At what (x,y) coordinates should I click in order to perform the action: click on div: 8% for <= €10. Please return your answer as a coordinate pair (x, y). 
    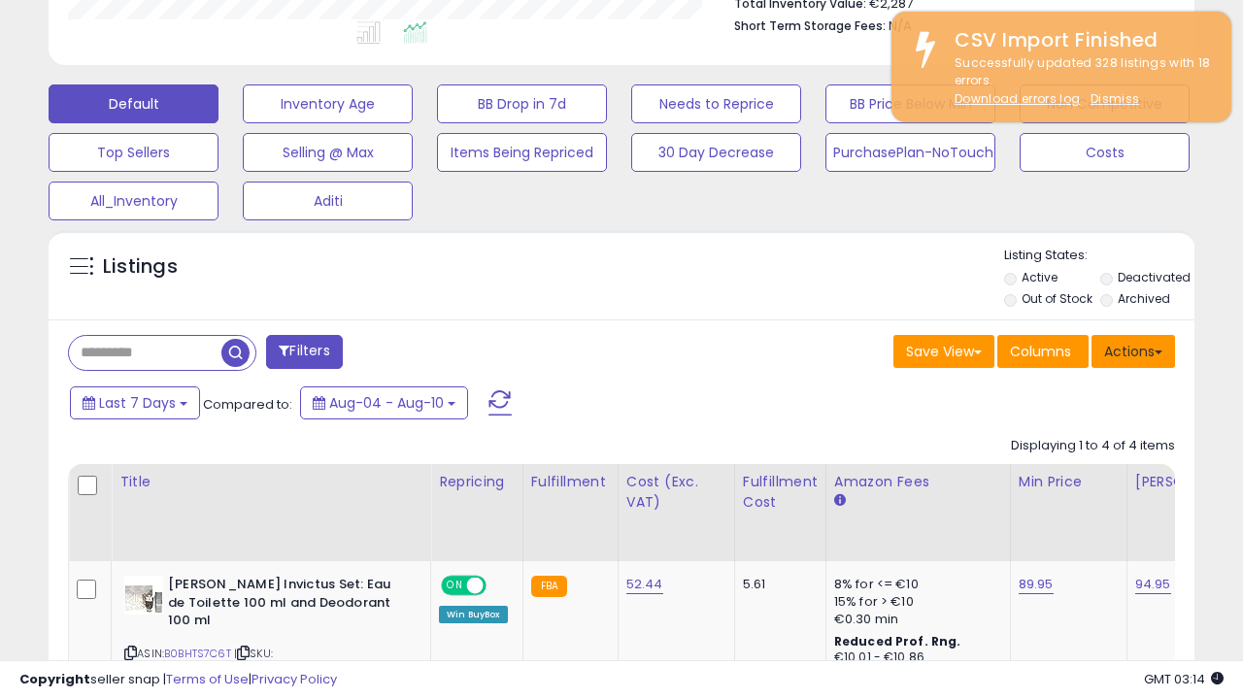
    Looking at the image, I should click on (914, 584).